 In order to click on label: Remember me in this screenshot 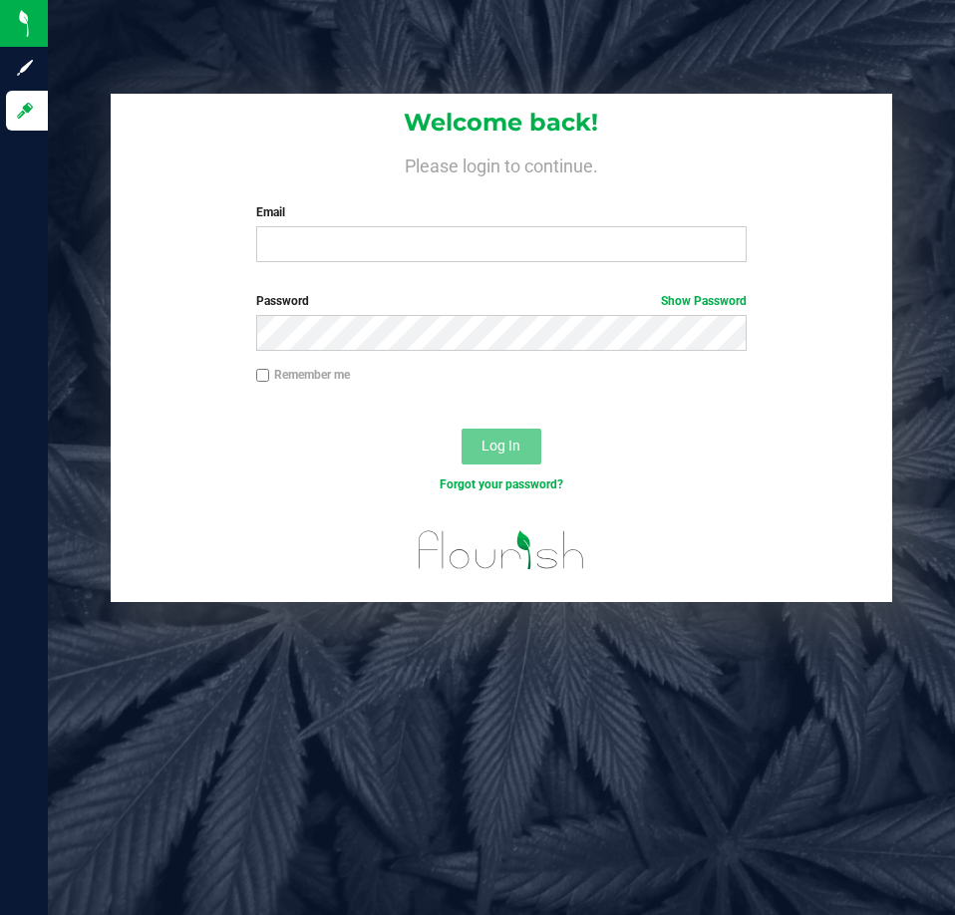, I will do `click(303, 375)`.